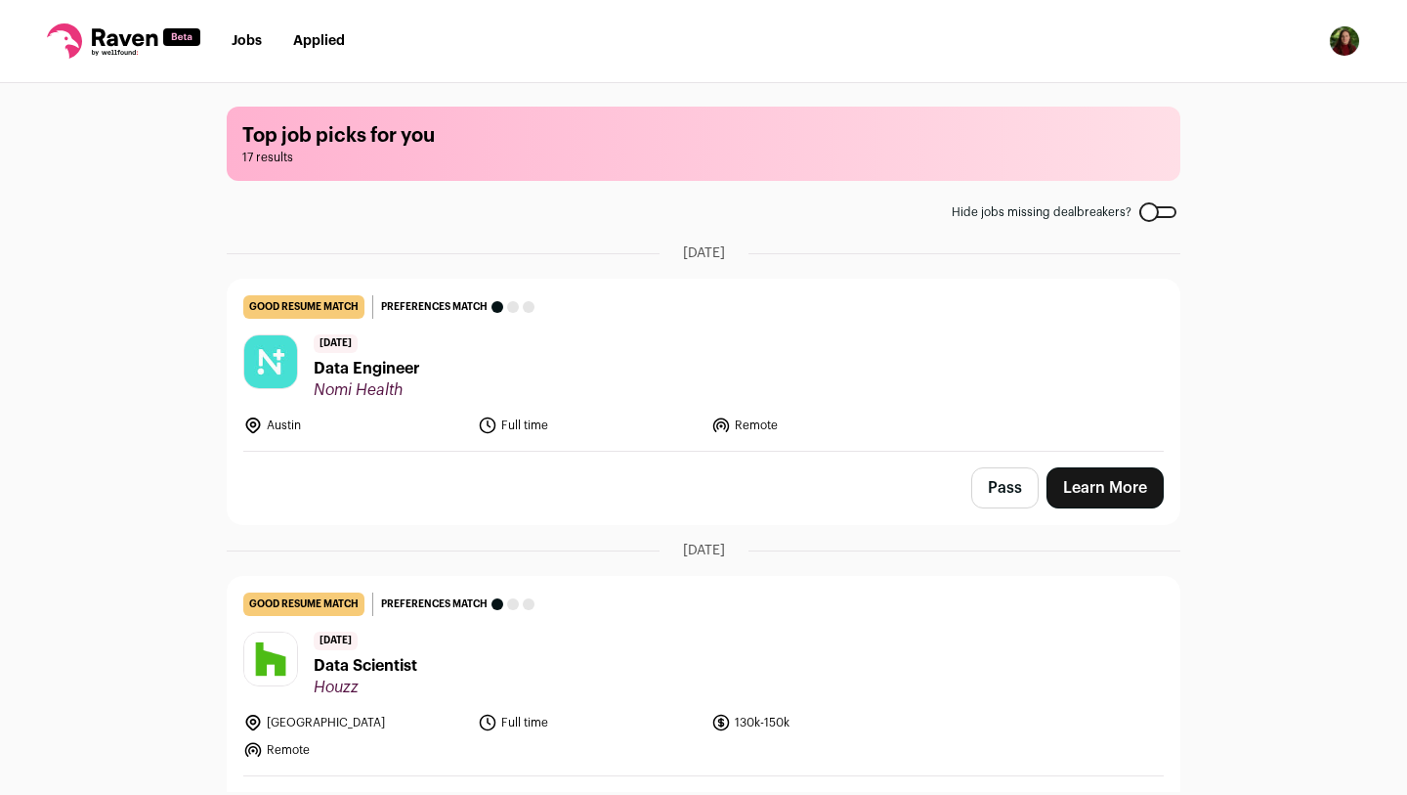 The height and width of the screenshot is (795, 1407). Describe the element at coordinates (355, 425) in the screenshot. I see `li: Austin` at that location.